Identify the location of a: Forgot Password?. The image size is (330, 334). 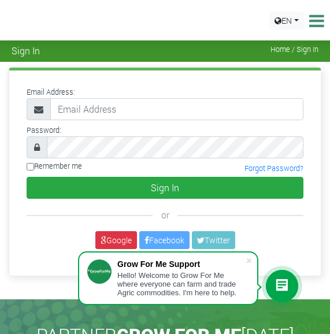
(274, 168).